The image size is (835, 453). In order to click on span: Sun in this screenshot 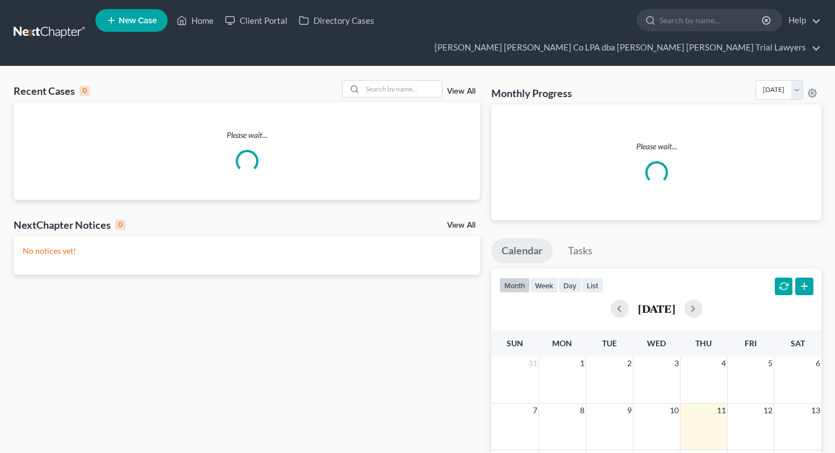, I will do `click(514, 343)`.